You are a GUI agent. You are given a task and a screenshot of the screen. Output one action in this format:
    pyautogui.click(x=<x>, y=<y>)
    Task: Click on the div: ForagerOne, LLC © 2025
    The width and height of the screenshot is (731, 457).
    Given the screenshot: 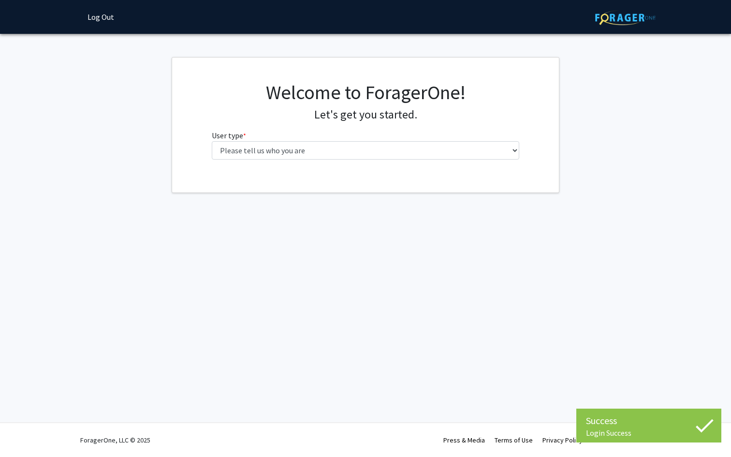 What is the action you would take?
    pyautogui.click(x=115, y=440)
    